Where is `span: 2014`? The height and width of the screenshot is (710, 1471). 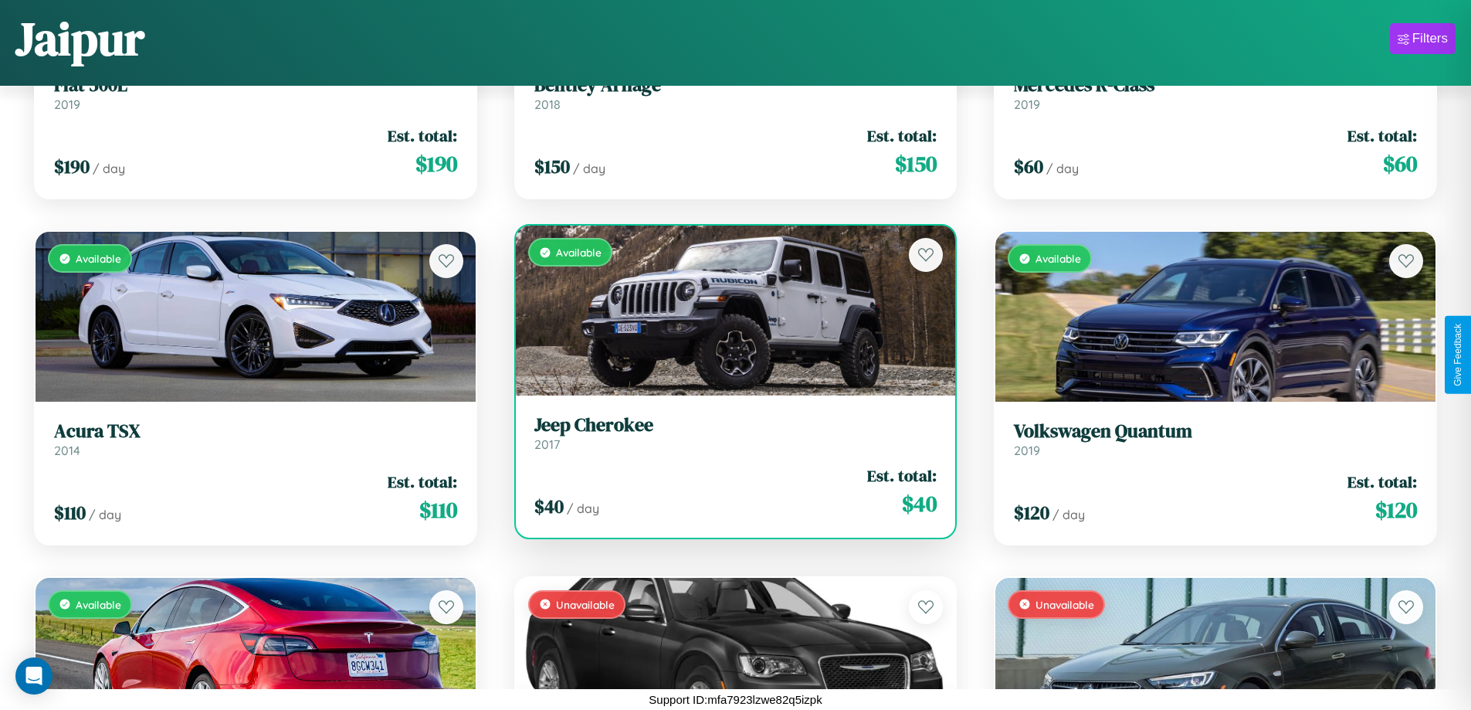 span: 2014 is located at coordinates (67, 450).